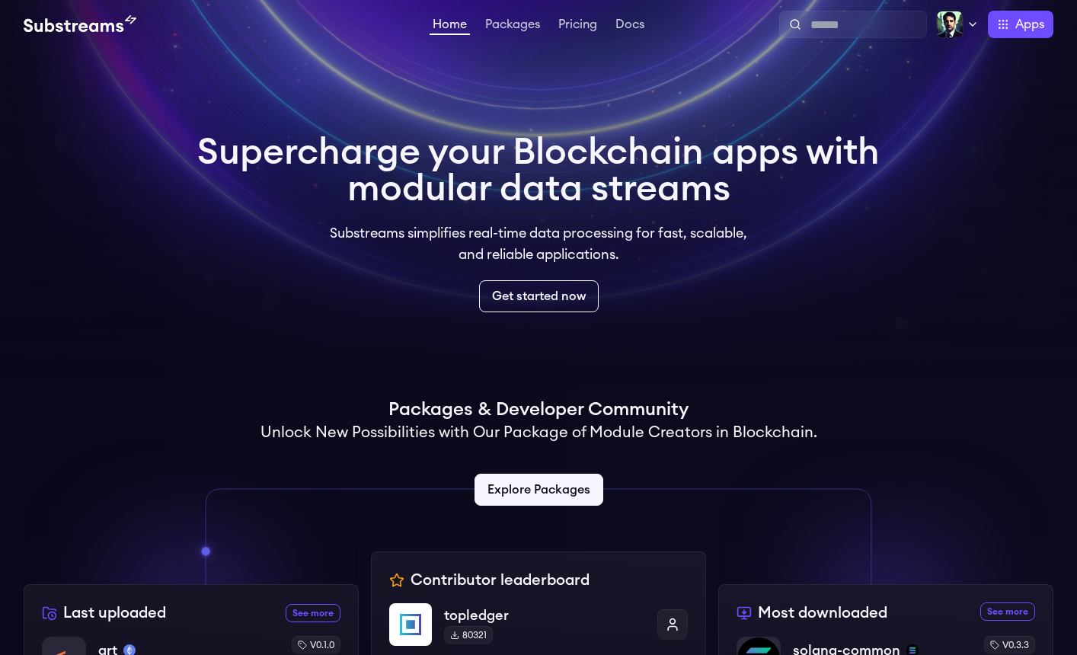 This screenshot has width=1077, height=655. What do you see at coordinates (316, 645) in the screenshot?
I see `div: v0.1.0` at bounding box center [316, 645].